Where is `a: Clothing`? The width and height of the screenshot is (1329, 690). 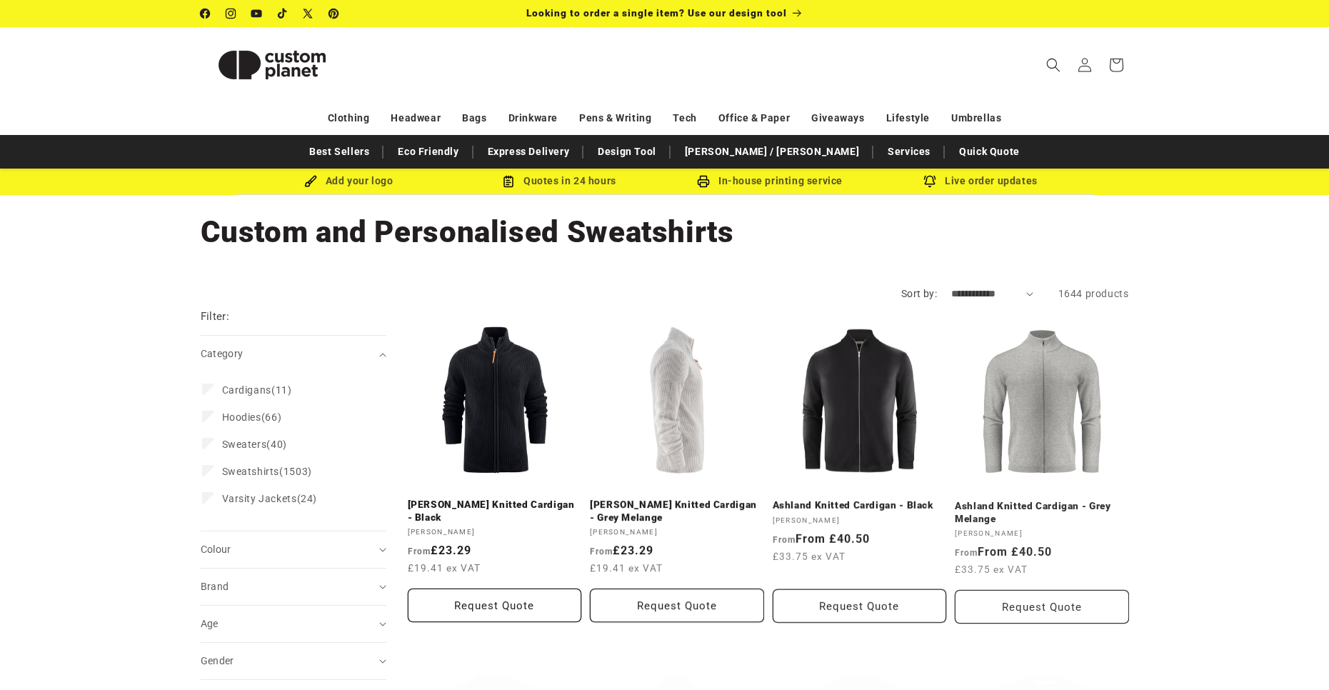 a: Clothing is located at coordinates (349, 118).